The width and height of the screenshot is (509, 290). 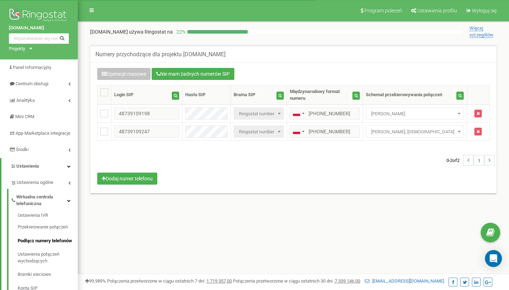 I want to click on span: Wirtualna centrala telefoniczna, so click(x=42, y=200).